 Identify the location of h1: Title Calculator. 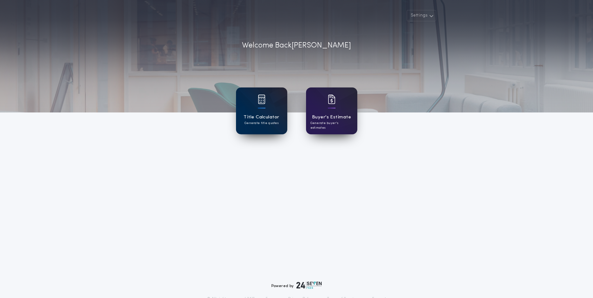
(261, 117).